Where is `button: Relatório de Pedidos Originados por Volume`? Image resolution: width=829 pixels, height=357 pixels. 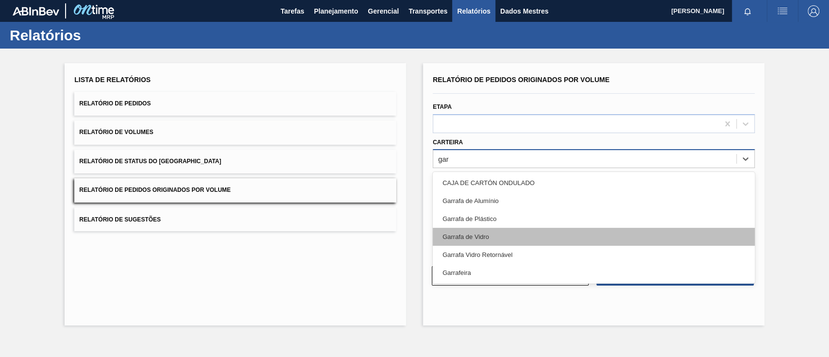
button: Relatório de Pedidos Originados por Volume is located at coordinates (235, 190).